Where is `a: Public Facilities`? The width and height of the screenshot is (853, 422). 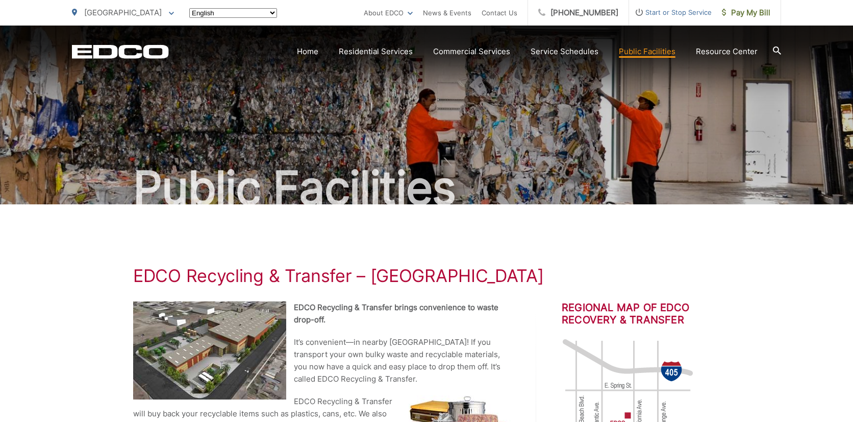 a: Public Facilities is located at coordinates (647, 52).